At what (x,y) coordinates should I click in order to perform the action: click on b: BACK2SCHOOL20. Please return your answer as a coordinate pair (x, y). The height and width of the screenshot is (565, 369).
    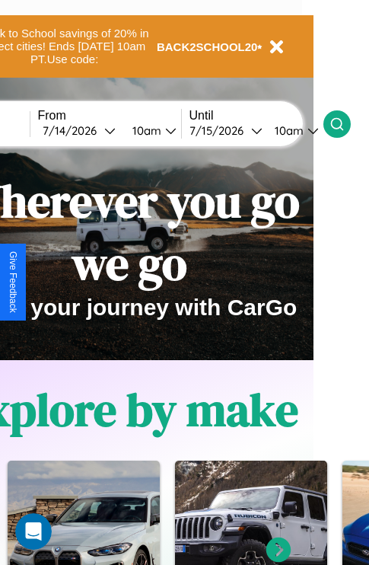
    Looking at the image, I should click on (207, 46).